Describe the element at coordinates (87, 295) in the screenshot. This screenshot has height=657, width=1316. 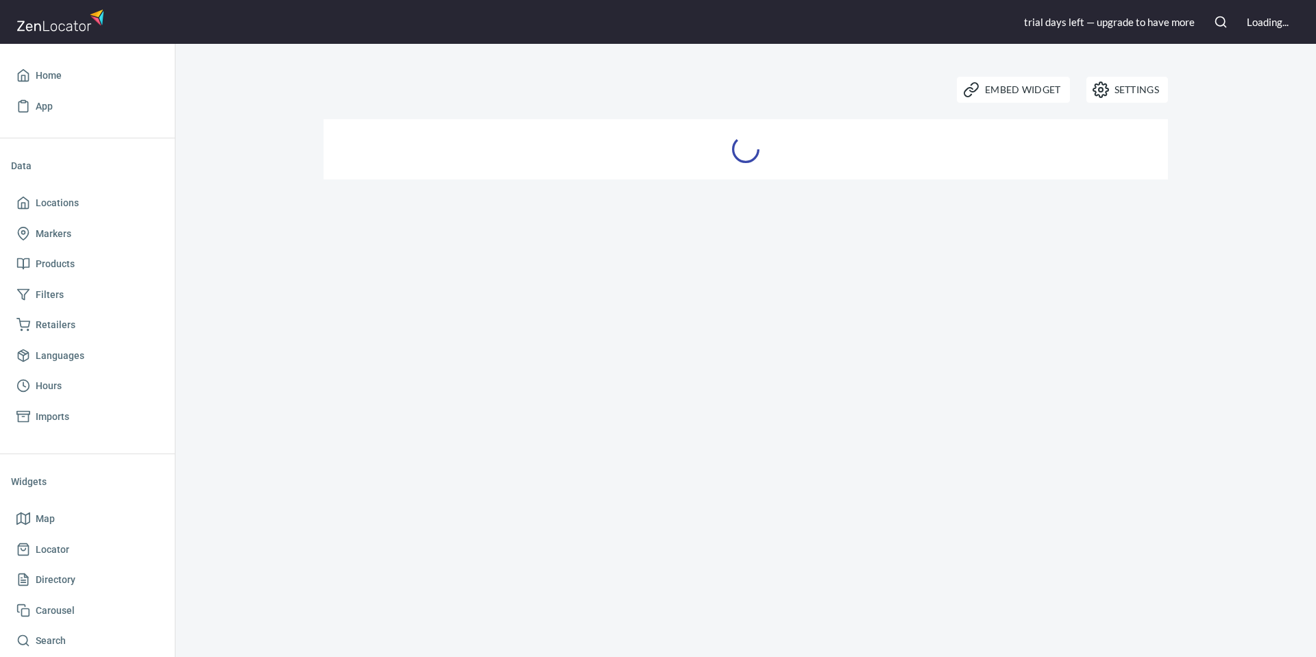
I see `a: Filters` at that location.